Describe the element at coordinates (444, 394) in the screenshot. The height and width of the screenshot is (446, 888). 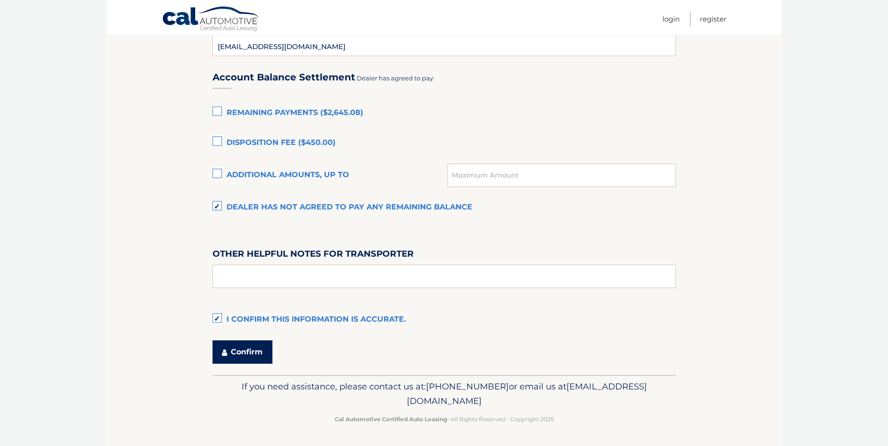
I see `p: If you need assistance, please contact us at: or email us at` at that location.